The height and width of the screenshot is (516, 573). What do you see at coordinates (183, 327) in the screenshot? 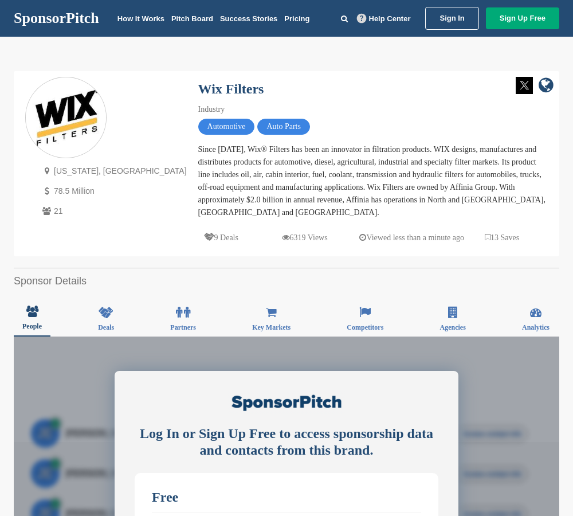
I see `span: Partners` at bounding box center [183, 327].